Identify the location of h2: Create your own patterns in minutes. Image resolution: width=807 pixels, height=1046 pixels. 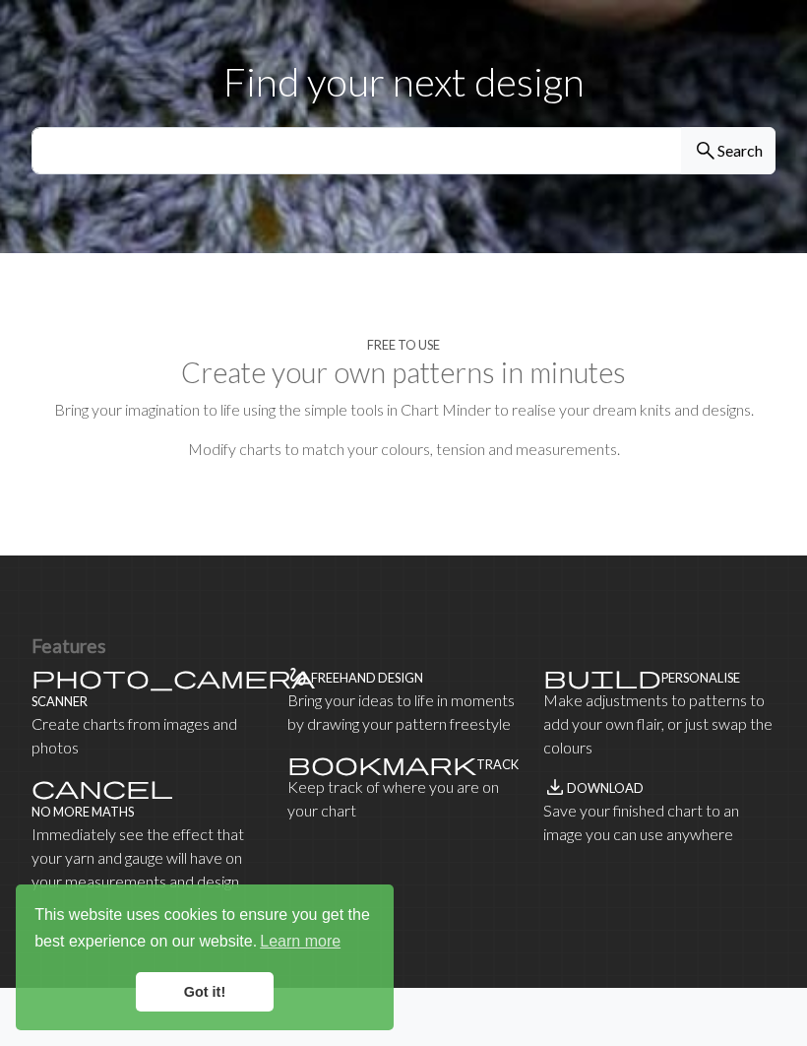
(404, 372).